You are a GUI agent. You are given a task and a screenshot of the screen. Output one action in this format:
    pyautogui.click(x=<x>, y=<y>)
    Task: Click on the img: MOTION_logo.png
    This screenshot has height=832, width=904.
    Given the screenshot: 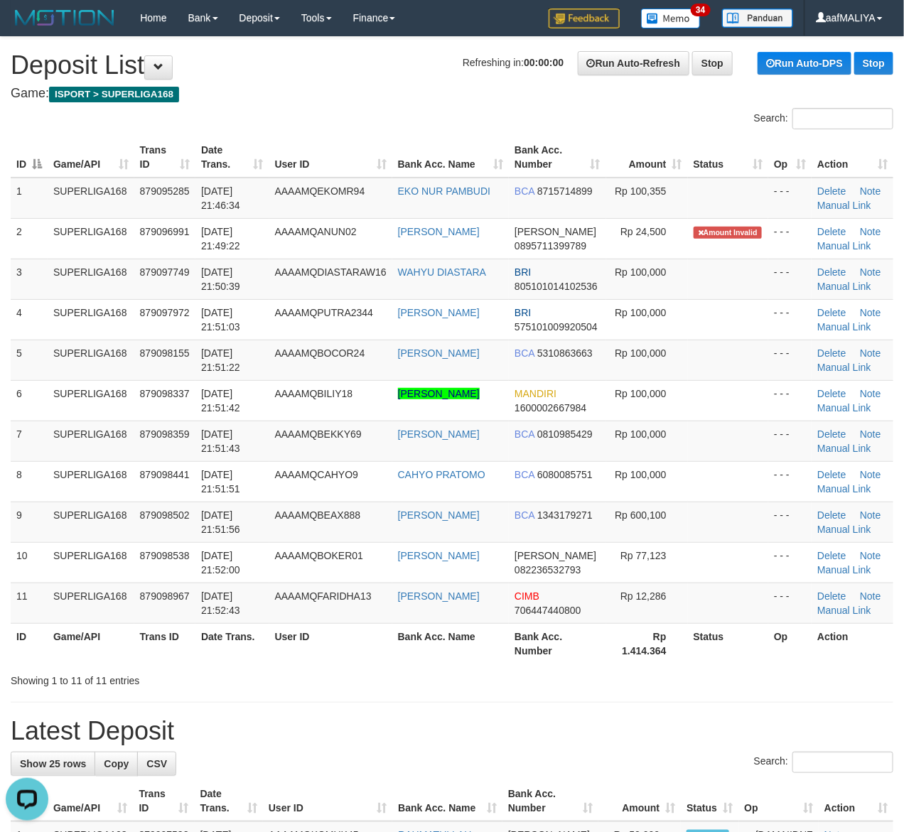 What is the action you would take?
    pyautogui.click(x=65, y=18)
    